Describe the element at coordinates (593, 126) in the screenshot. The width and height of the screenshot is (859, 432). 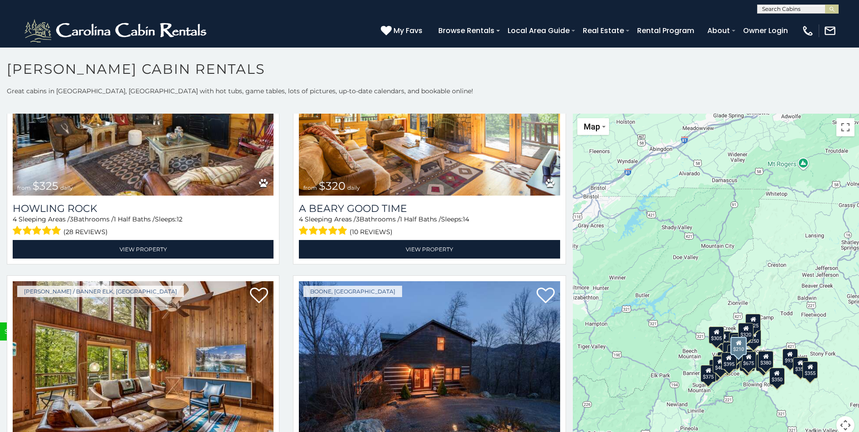
I see `button: Change map style` at that location.